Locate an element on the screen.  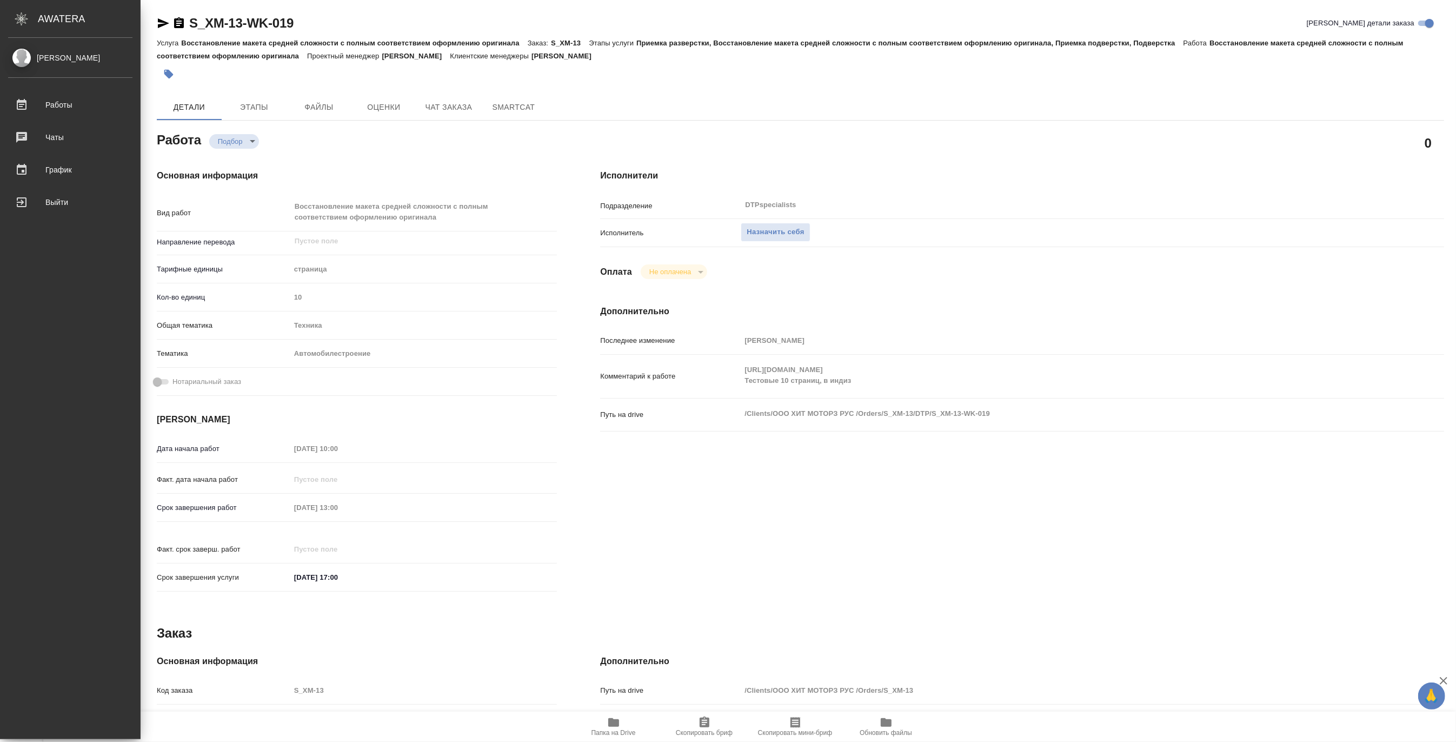
p: Общая тематика is located at coordinates (223, 325).